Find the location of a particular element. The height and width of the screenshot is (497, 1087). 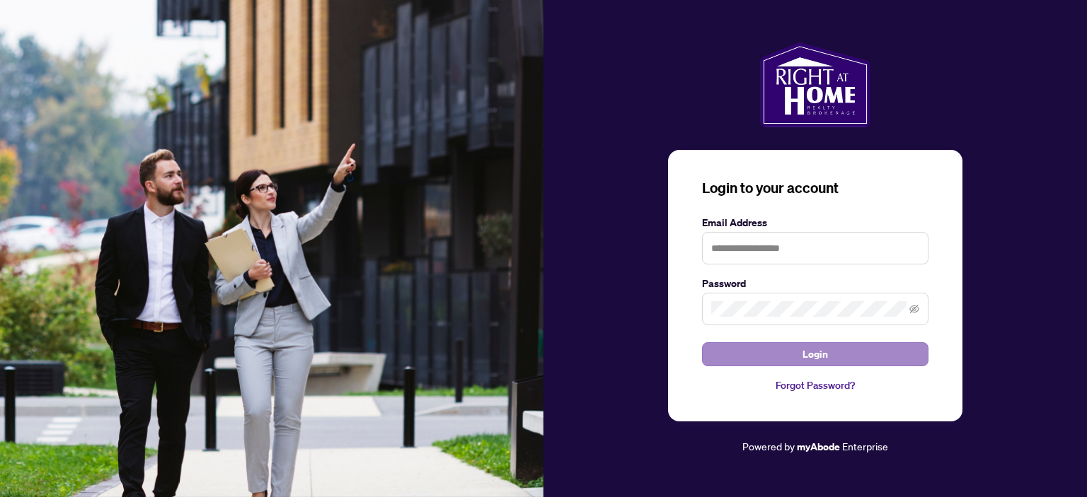

img: ma-logo is located at coordinates (815, 85).